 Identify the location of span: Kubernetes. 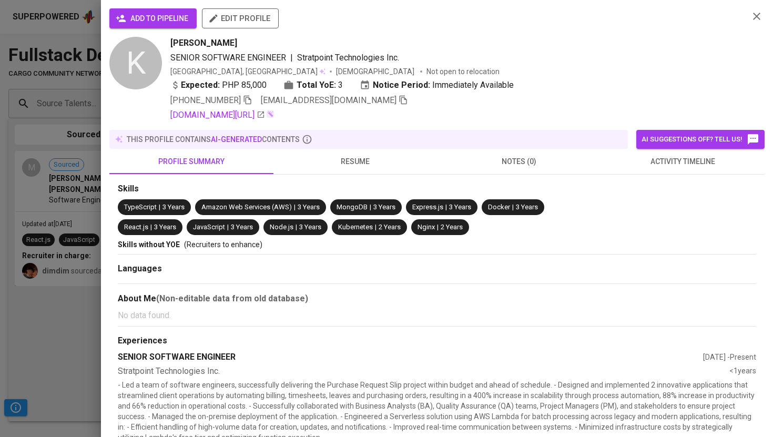
(355, 227).